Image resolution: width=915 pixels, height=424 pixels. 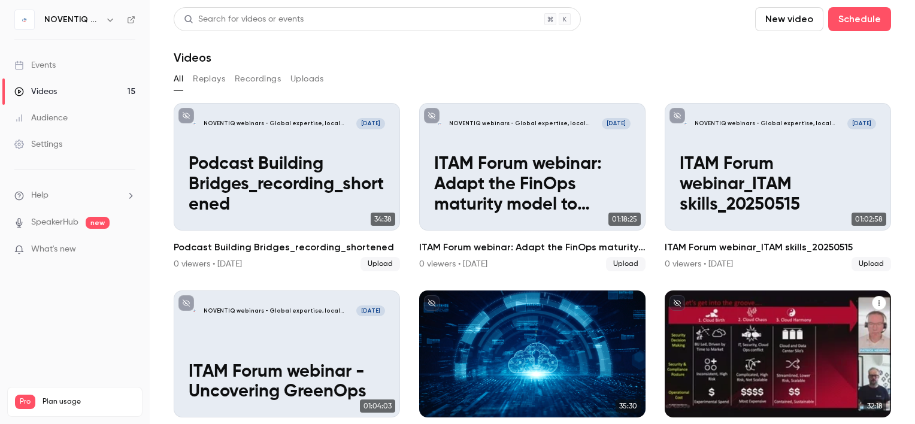 What do you see at coordinates (532, 187) in the screenshot?
I see `a: ITAM Forum webinar: Adapt the FinOps maturity model to supercharge your ITAM strategy & operation...` at bounding box center [532, 187].